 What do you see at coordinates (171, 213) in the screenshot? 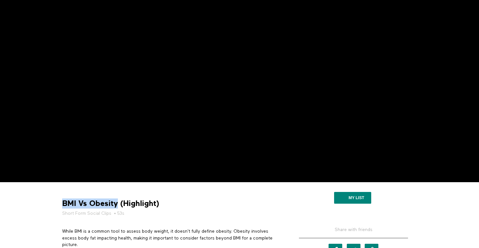
I see `h5: • 53s` at bounding box center [171, 213].